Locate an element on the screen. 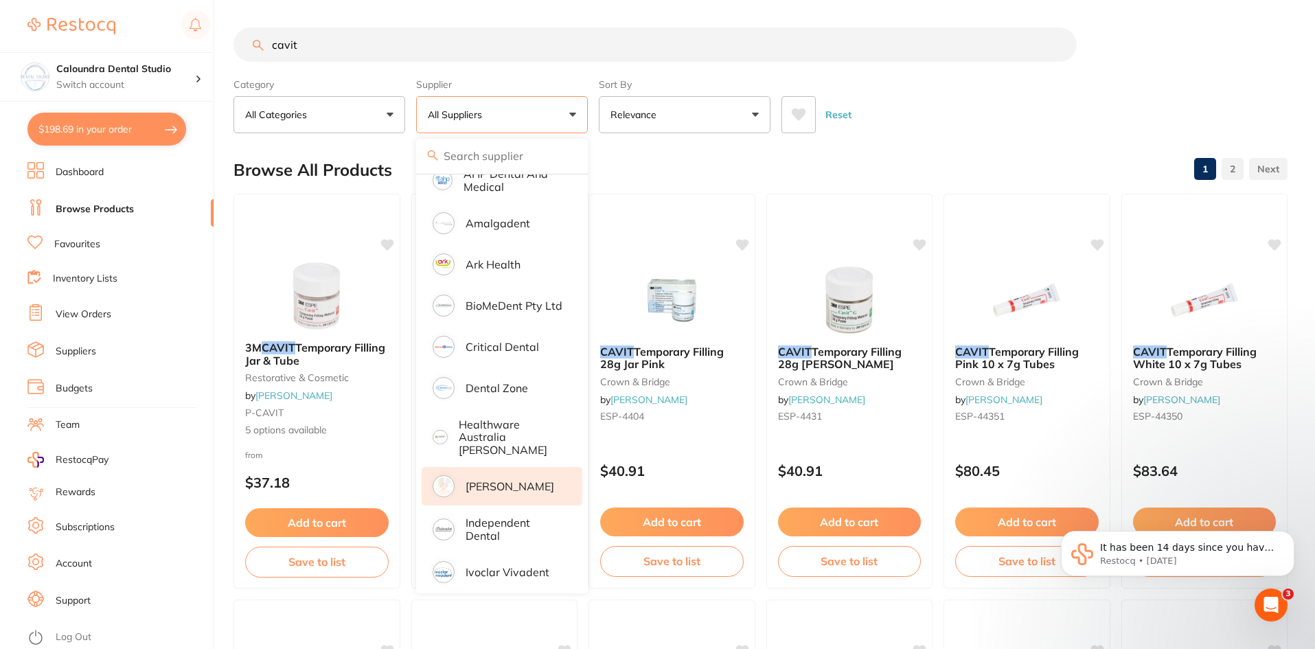 The height and width of the screenshot is (649, 1315). button: Reset is located at coordinates (839, 115).